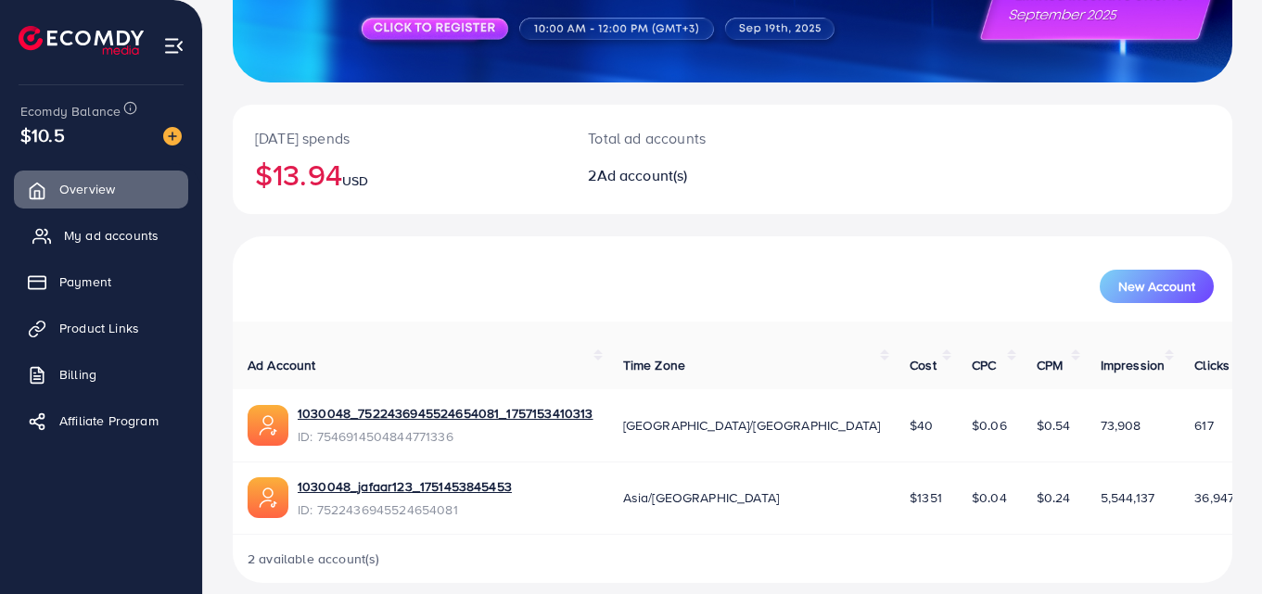  Describe the element at coordinates (101, 189) in the screenshot. I see `a: Overview` at that location.